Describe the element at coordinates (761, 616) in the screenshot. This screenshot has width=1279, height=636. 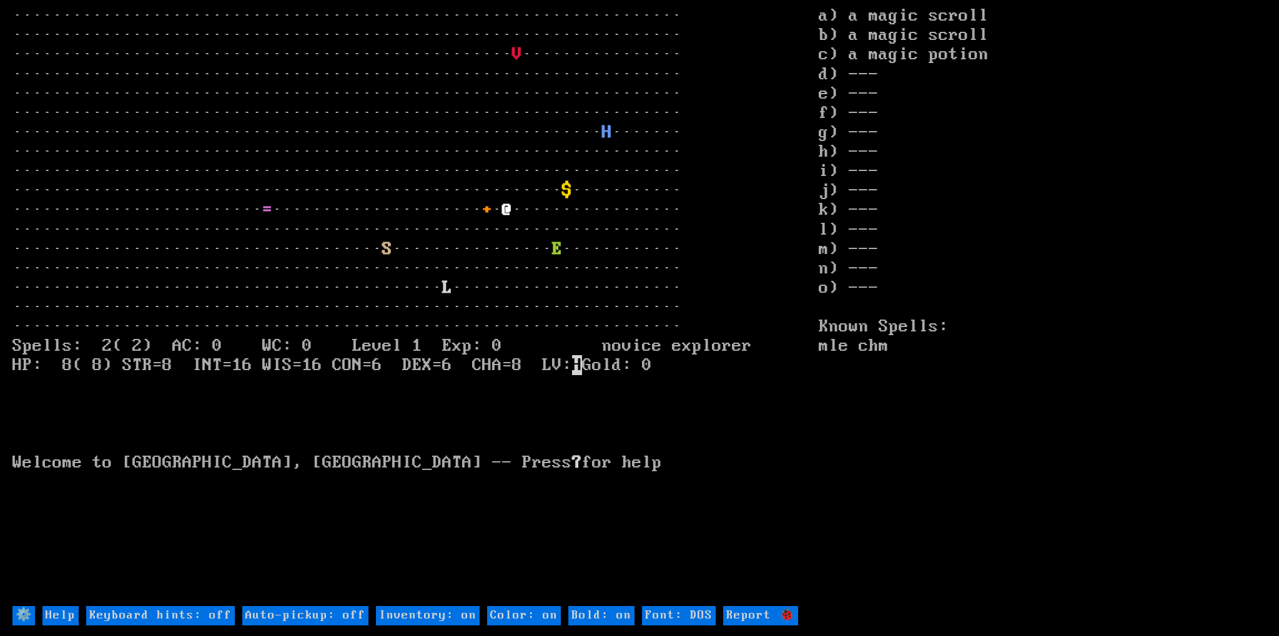
I see `input: Report 🐞` at that location.